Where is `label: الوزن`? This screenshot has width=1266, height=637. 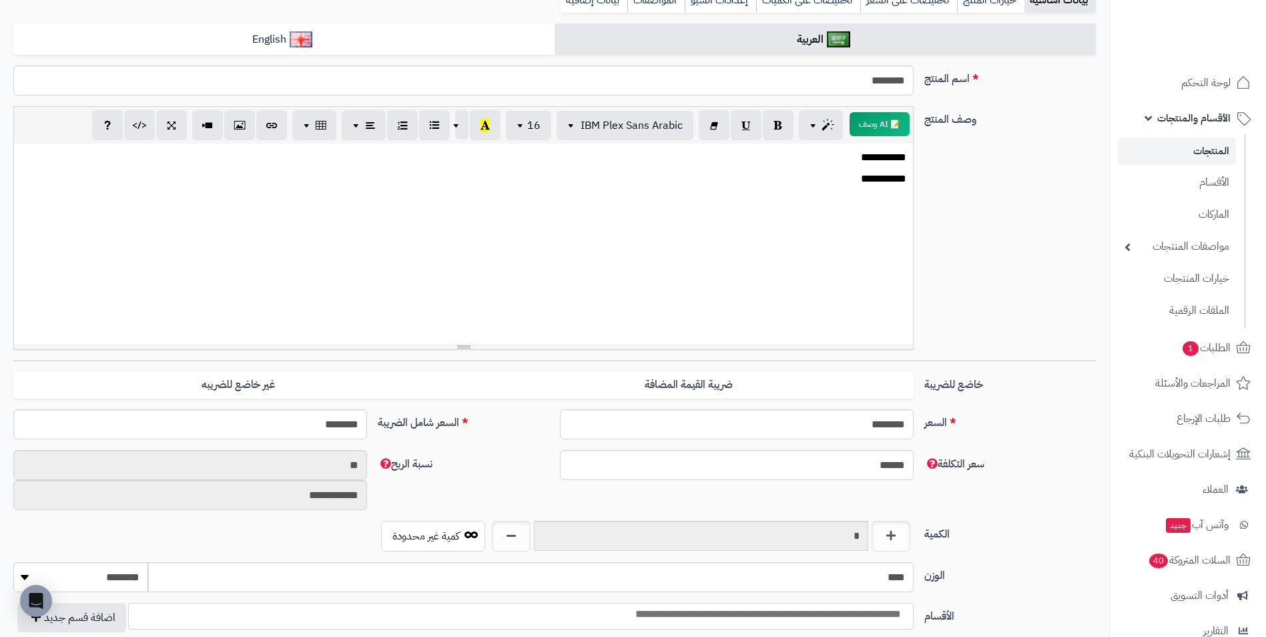 label: الوزن is located at coordinates (1010, 573).